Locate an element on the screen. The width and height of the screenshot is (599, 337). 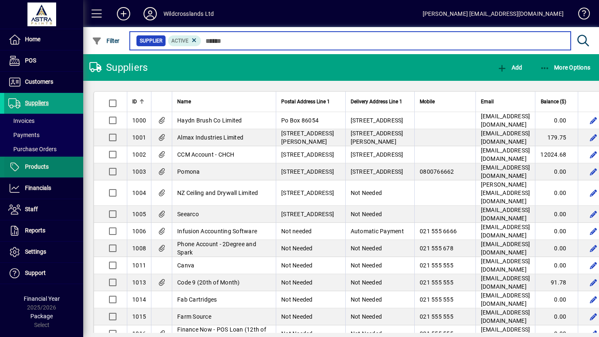
span: Automatic Payment is located at coordinates (378, 231).